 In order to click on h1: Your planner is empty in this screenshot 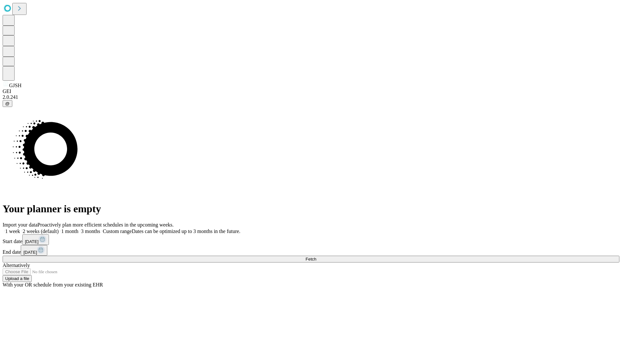, I will do `click(311, 209)`.